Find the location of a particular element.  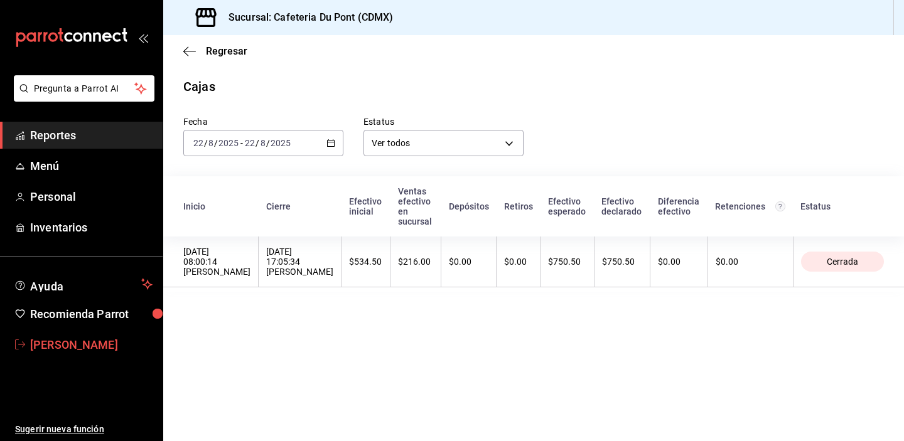

button: open_drawer_menu is located at coordinates (143, 38).